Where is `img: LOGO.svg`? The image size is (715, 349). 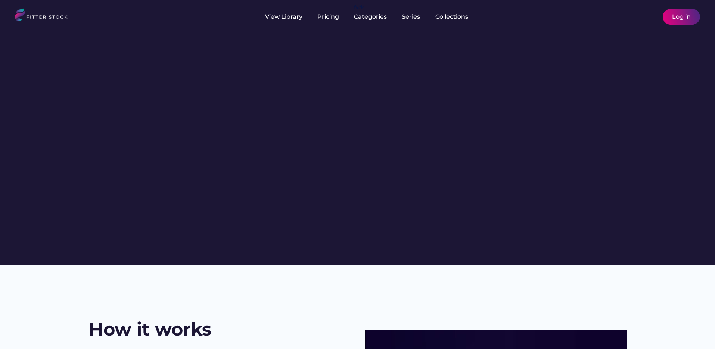 img: LOGO.svg is located at coordinates (44, 16).